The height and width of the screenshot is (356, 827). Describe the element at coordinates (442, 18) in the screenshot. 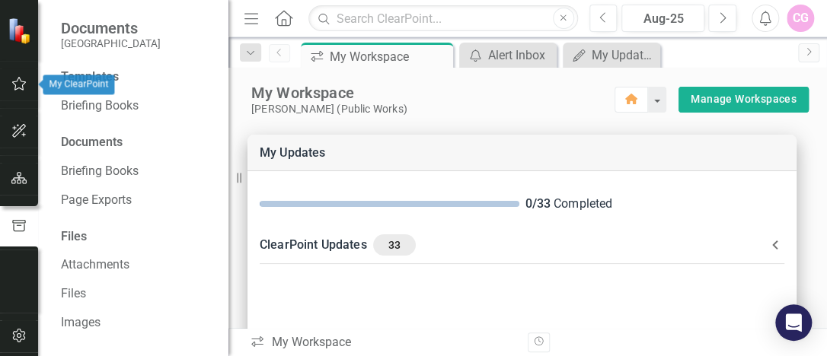

I see `input: Search ClearPoint...` at that location.